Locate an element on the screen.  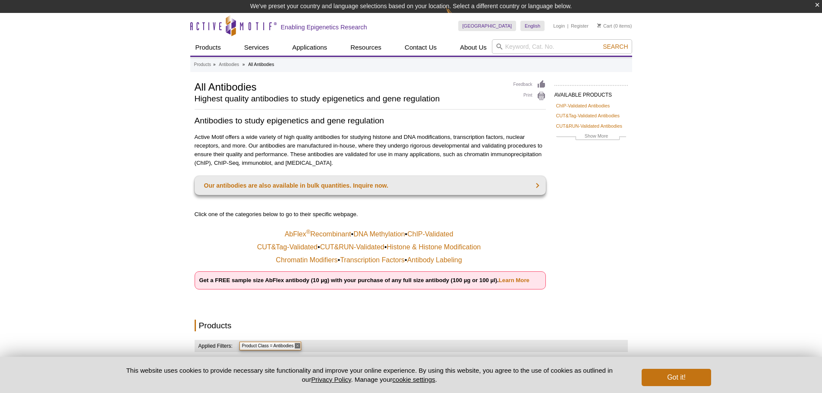
a: Our antibodies are also available in bulk quantities. Inquire now. is located at coordinates (370, 186).